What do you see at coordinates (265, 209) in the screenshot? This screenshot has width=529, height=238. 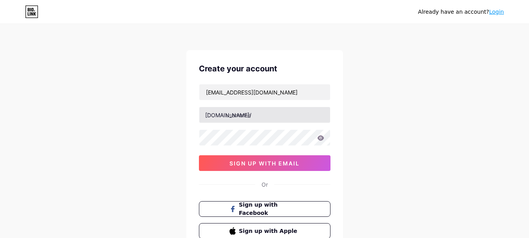 I see `a: Sign up with Facebook` at bounding box center [265, 209].